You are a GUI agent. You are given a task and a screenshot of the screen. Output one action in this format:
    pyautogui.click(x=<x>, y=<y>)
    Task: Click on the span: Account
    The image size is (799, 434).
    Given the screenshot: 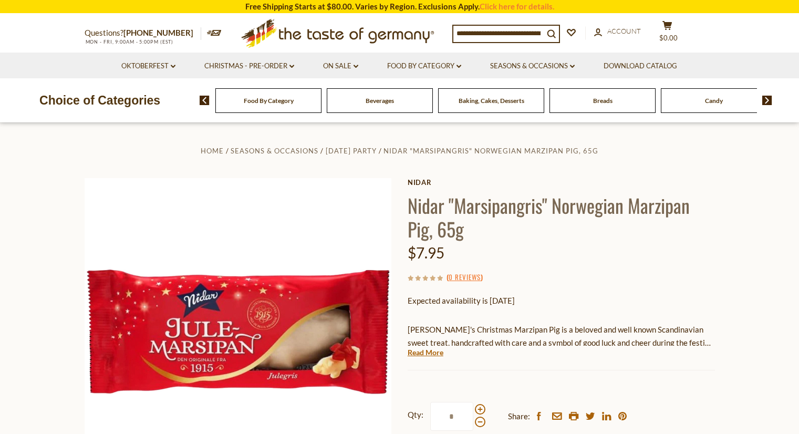 What is the action you would take?
    pyautogui.click(x=624, y=31)
    